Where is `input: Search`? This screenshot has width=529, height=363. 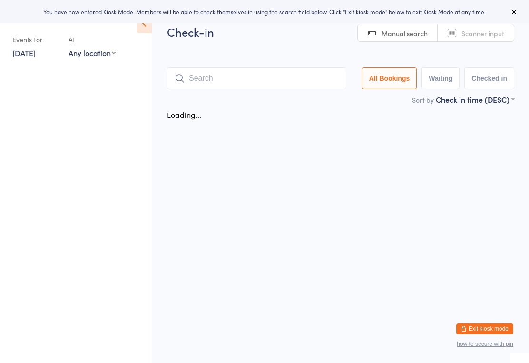
input: Search is located at coordinates (256, 78).